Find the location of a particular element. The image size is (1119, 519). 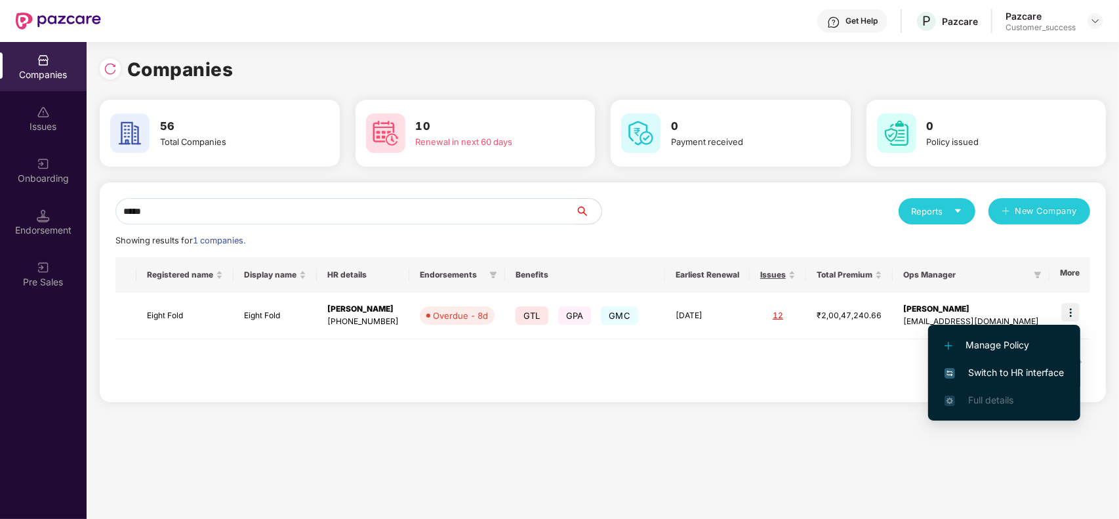

div: Payment received is located at coordinates (742, 142).